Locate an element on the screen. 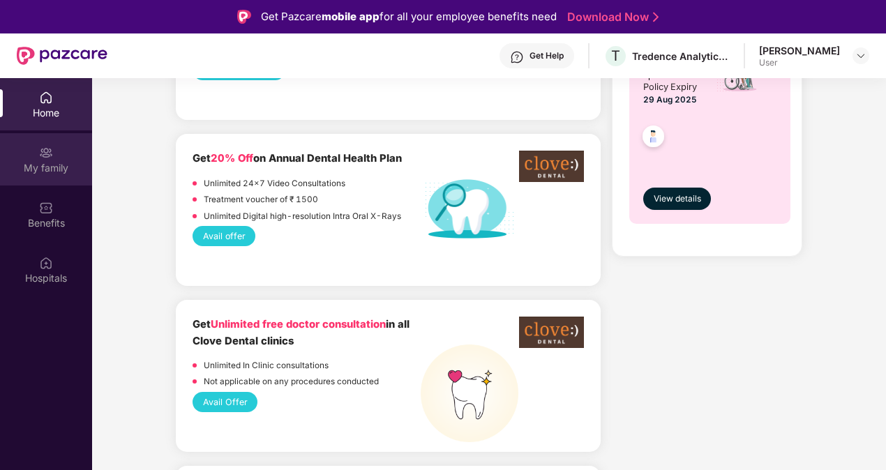 This screenshot has width=886, height=470. p: Treatment voucher of ₹ 1500 is located at coordinates (261, 200).